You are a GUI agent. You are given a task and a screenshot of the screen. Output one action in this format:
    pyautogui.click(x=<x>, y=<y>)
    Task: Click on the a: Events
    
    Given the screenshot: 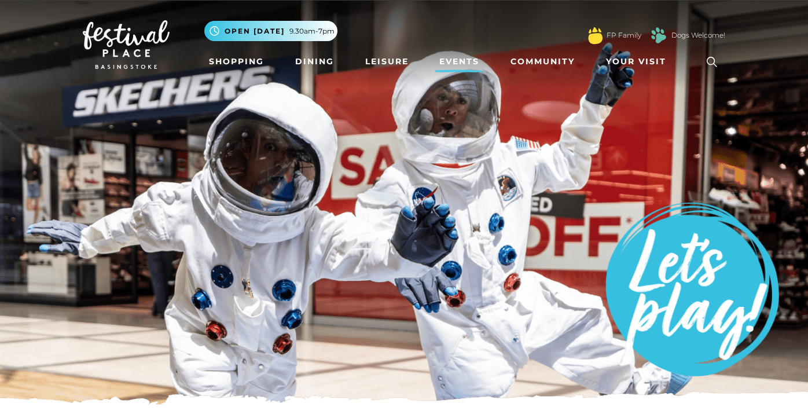 What is the action you would take?
    pyautogui.click(x=459, y=61)
    